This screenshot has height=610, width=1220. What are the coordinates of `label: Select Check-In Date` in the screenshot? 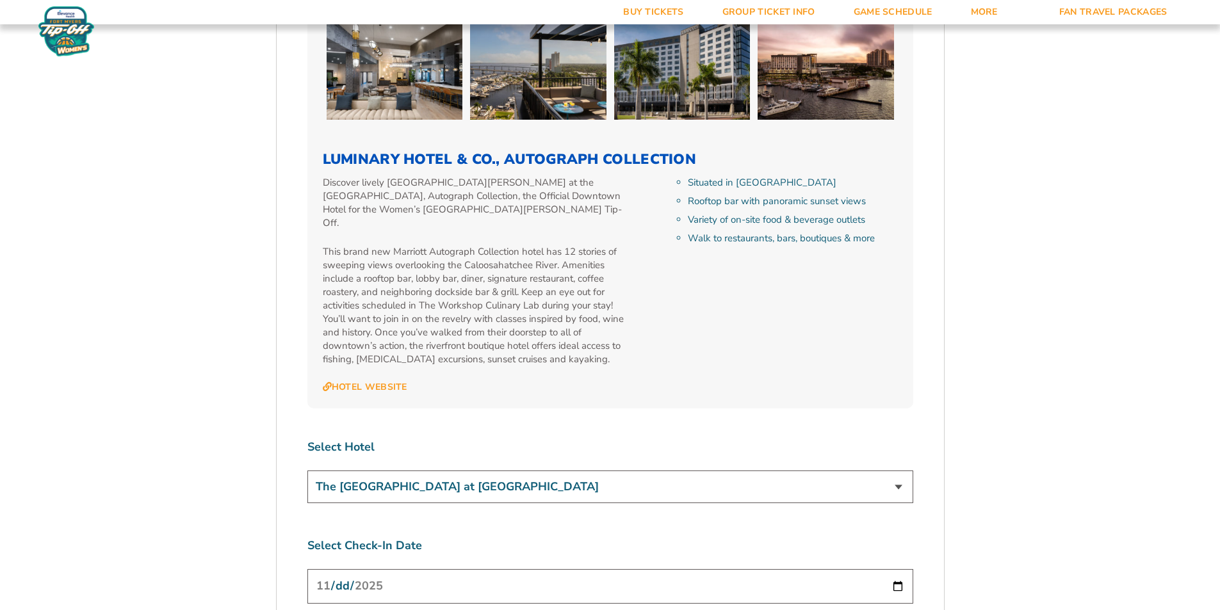 It's located at (610, 546).